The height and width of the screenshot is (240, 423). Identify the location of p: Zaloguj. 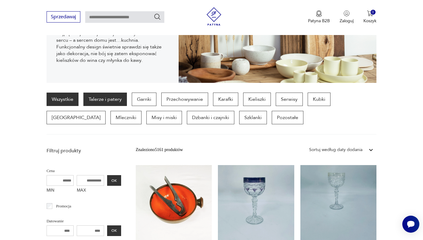
(346, 21).